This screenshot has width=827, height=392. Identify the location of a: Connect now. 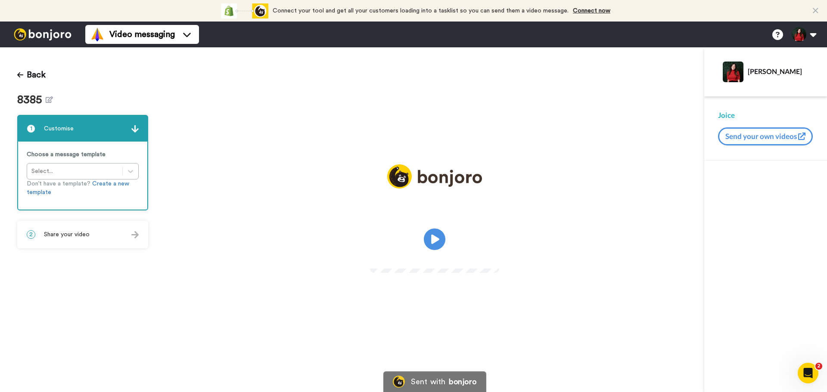
(591, 11).